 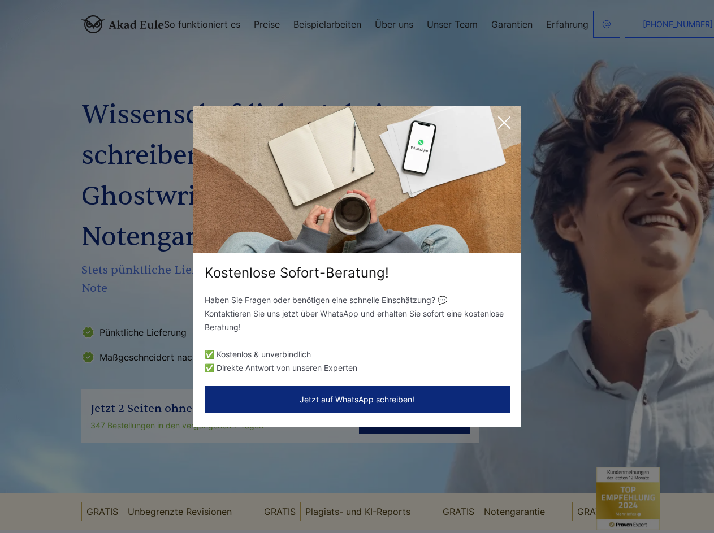 I want to click on li: ✅ Kostenlos & unverbindlich, so click(x=357, y=355).